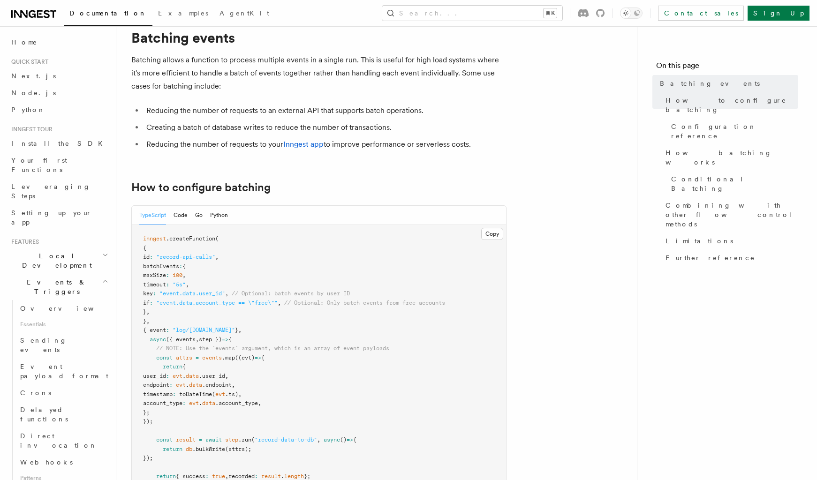 The image size is (817, 480). What do you see at coordinates (217, 385) in the screenshot?
I see `span: .endpoint` at bounding box center [217, 385].